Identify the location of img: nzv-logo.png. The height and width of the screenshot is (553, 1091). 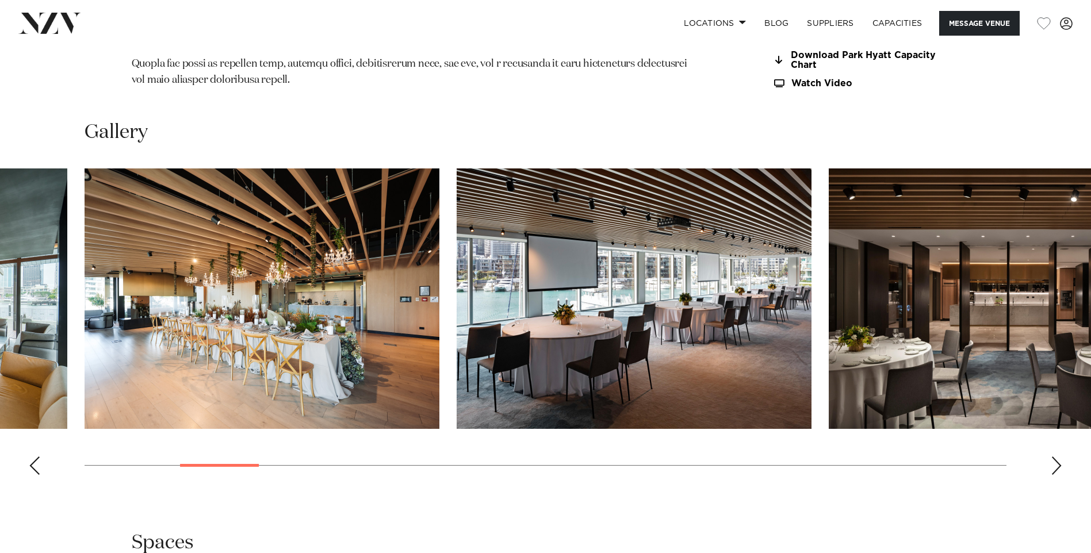
(49, 23).